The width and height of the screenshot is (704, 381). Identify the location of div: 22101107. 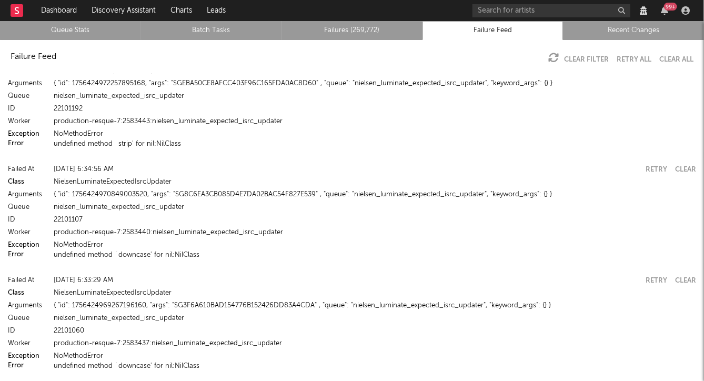
(375, 220).